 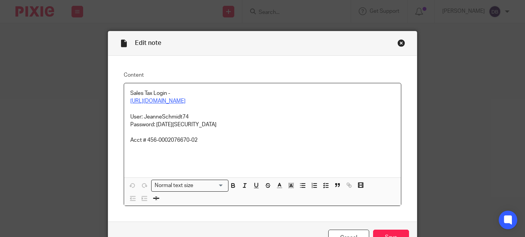 I want to click on span: Edit note, so click(x=148, y=43).